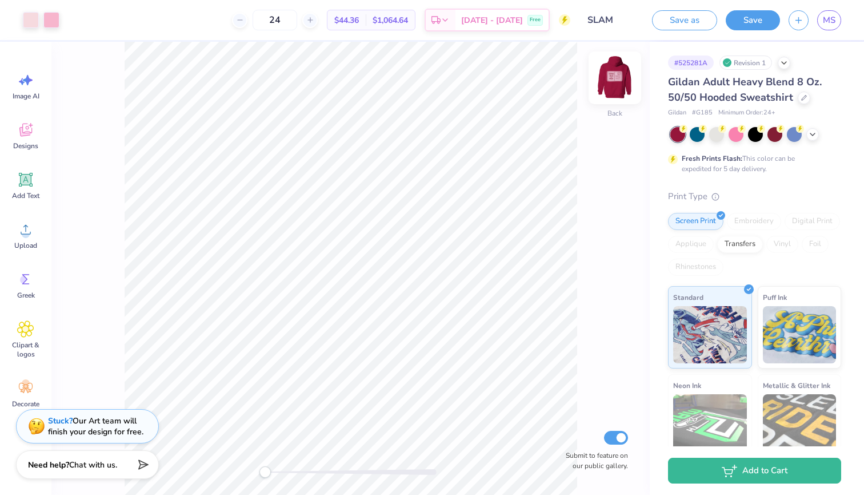 The image size is (864, 495). What do you see at coordinates (26, 245) in the screenshot?
I see `span: Upload` at bounding box center [26, 245].